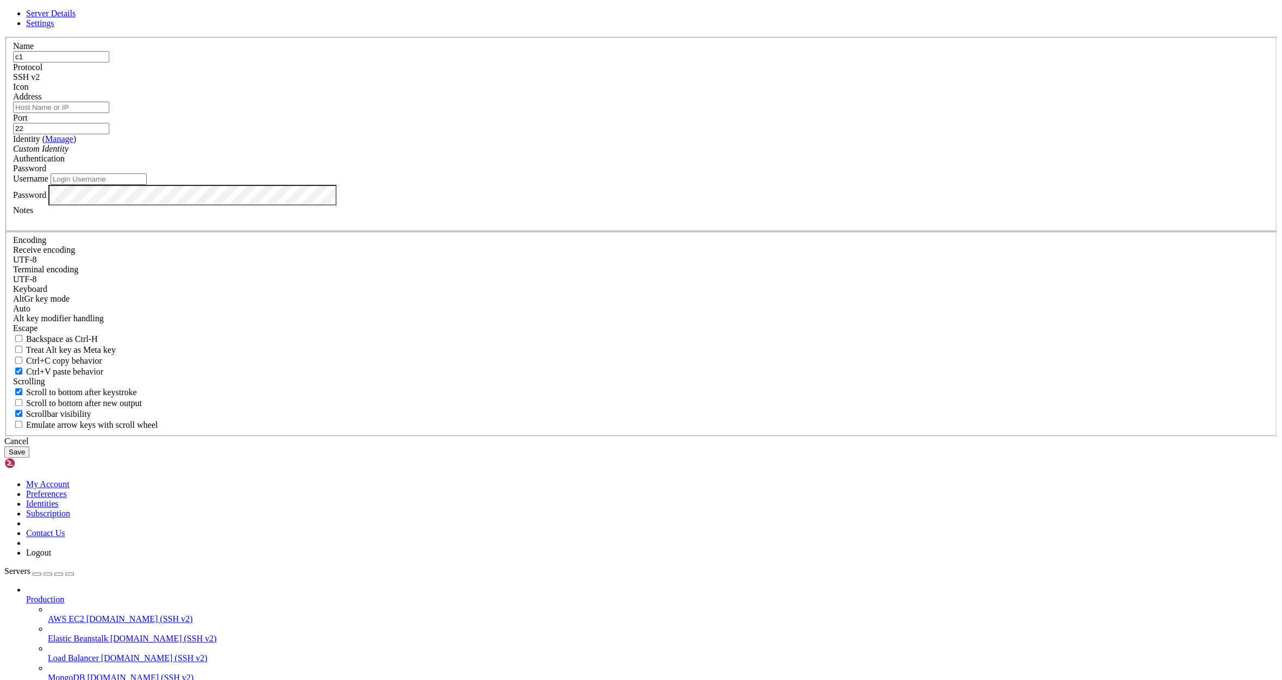  Describe the element at coordinates (61, 107) in the screenshot. I see `input: Host Name or IP` at that location.